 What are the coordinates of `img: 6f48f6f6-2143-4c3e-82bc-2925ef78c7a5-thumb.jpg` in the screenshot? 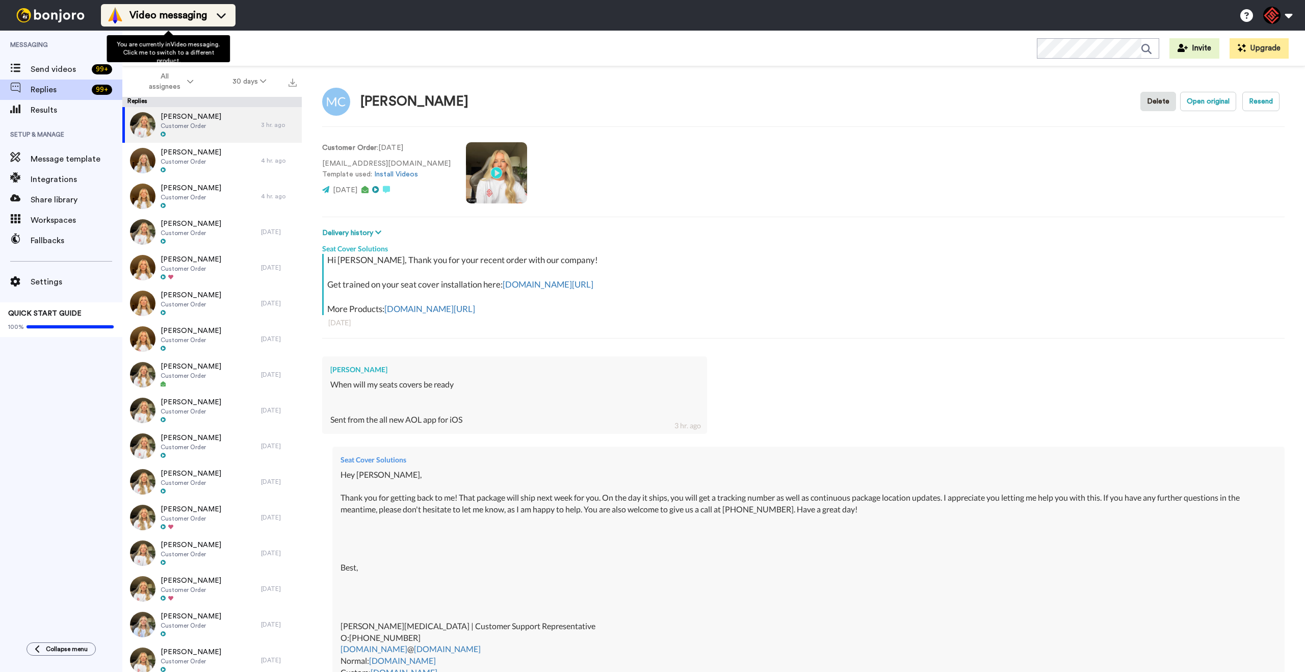 It's located at (143, 553).